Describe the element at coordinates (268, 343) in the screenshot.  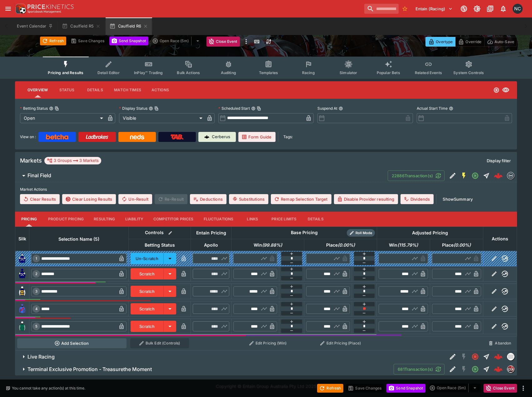
I see `button: Edit Pricing (Win)` at that location.